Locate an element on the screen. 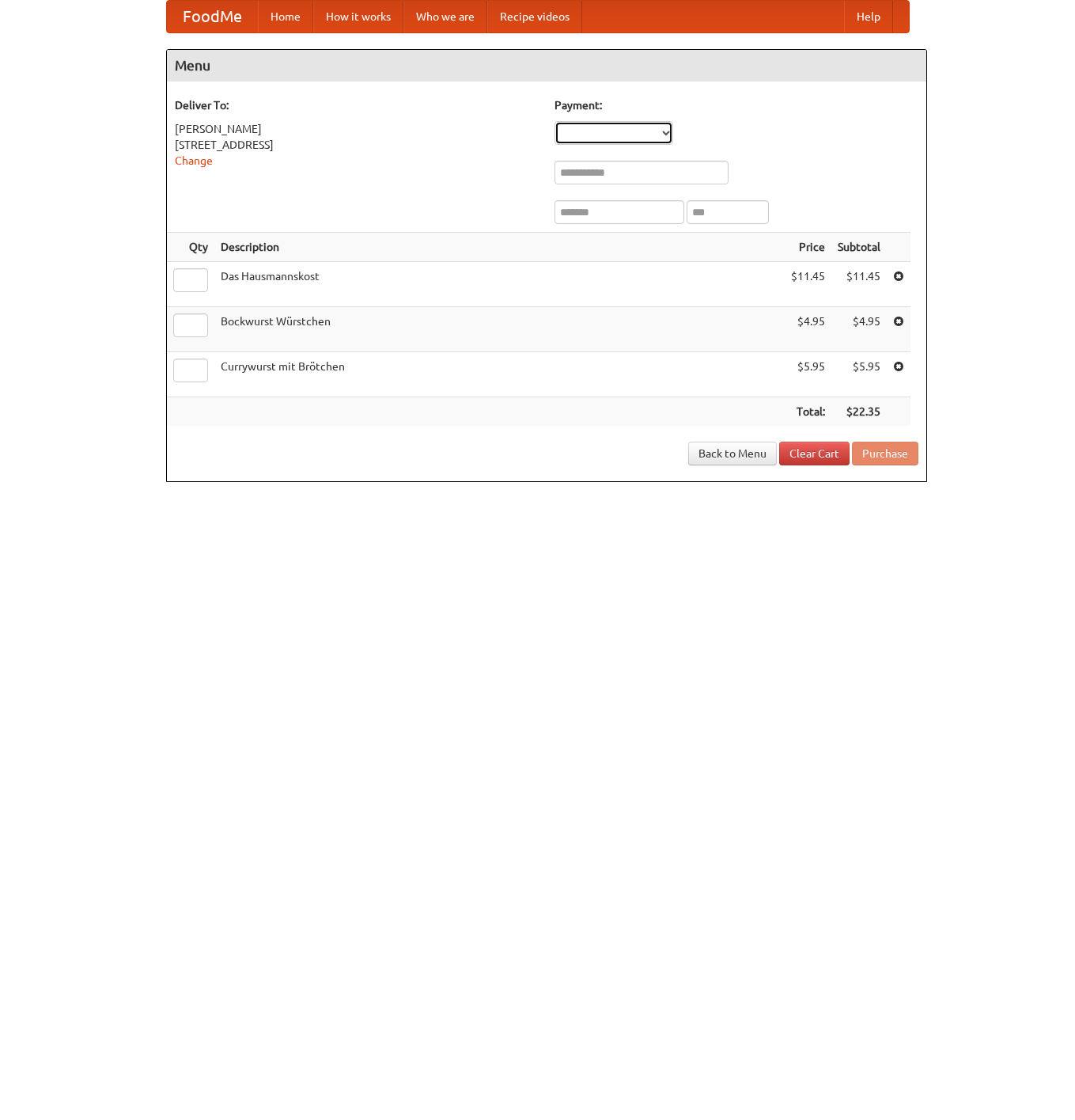 The image size is (1075, 1120). th: Description is located at coordinates (499, 247).